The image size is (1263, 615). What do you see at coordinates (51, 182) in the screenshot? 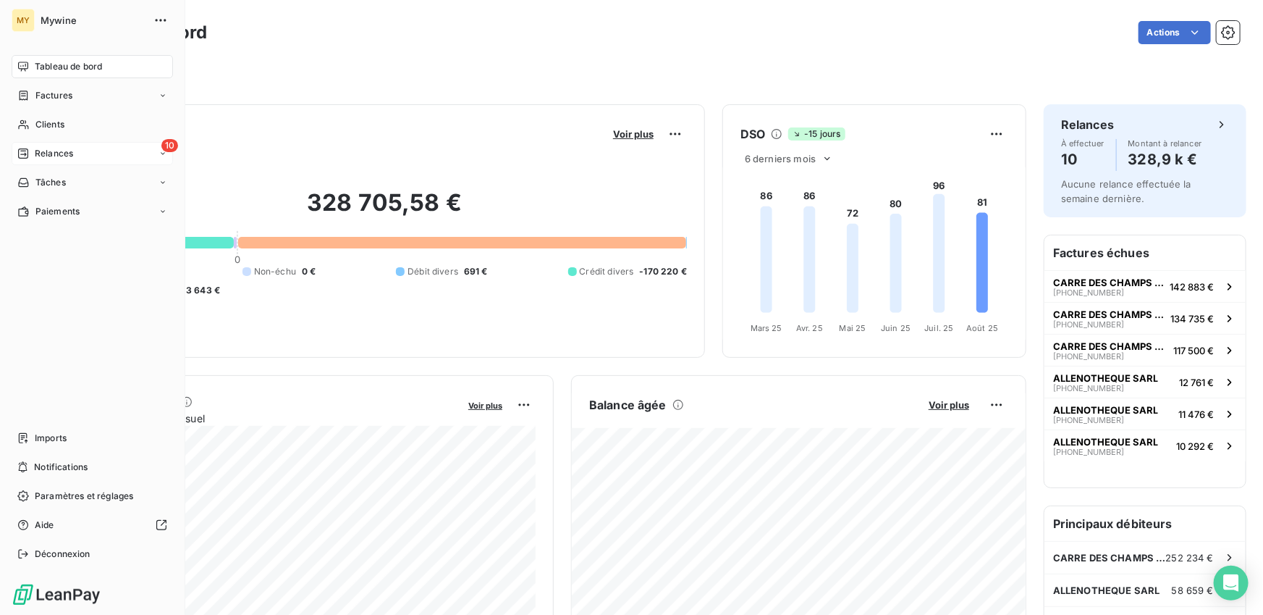
I see `span: Tâches` at bounding box center [51, 182].